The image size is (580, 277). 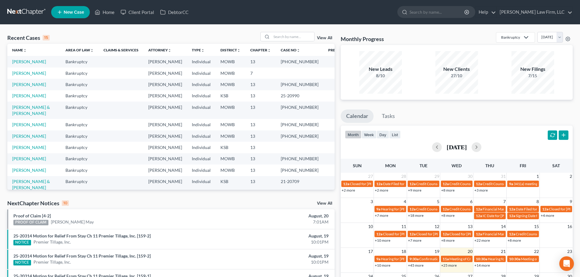 What do you see at coordinates (52, 242) in the screenshot?
I see `a: Premier Tillage, Inc.` at bounding box center [52, 242].